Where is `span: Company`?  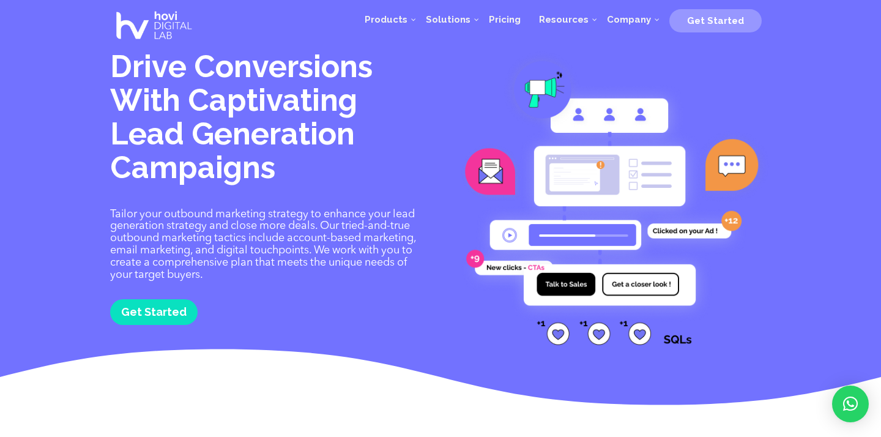 span: Company is located at coordinates (629, 20).